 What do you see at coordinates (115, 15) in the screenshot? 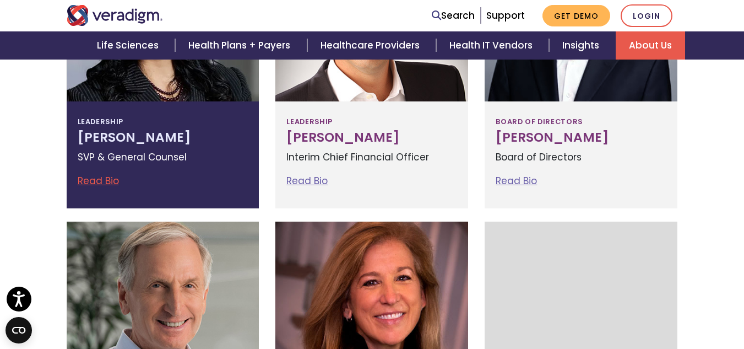
I see `a: Veradigm logo` at bounding box center [115, 15].